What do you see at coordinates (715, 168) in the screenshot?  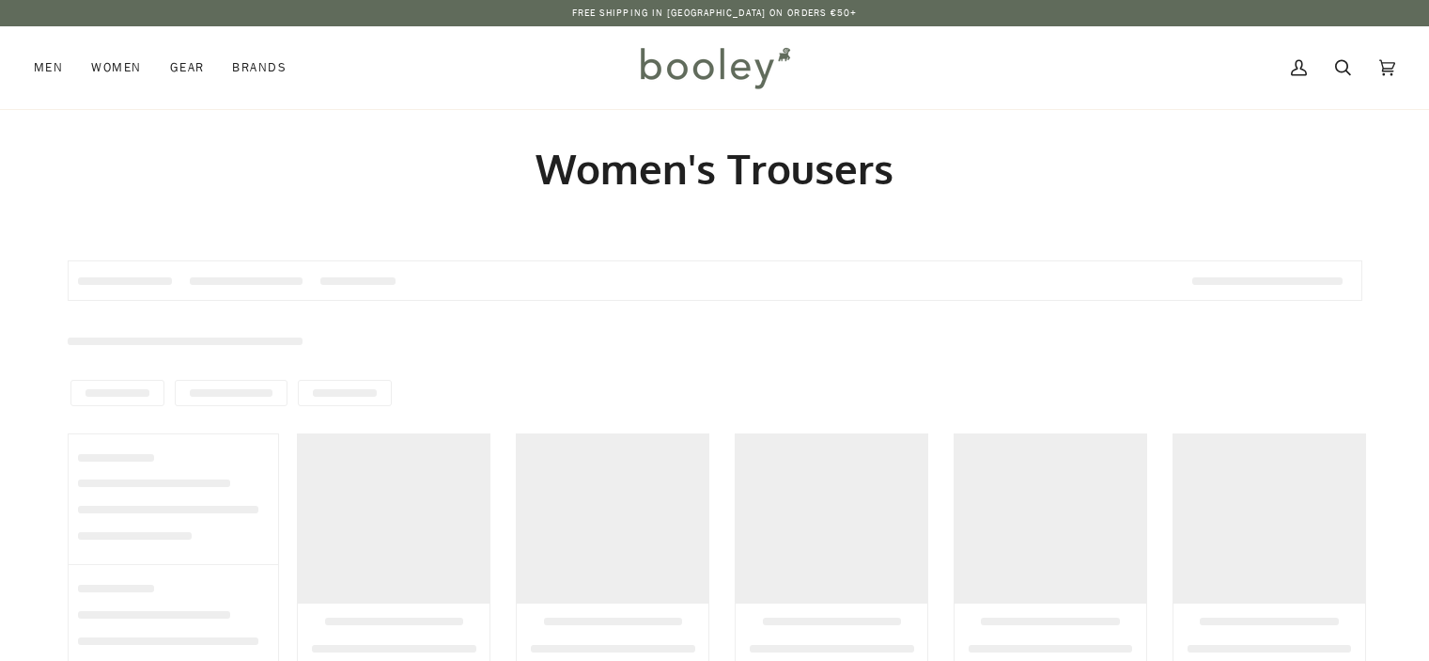 I see `h1: Women's Trousers` at bounding box center [715, 168].